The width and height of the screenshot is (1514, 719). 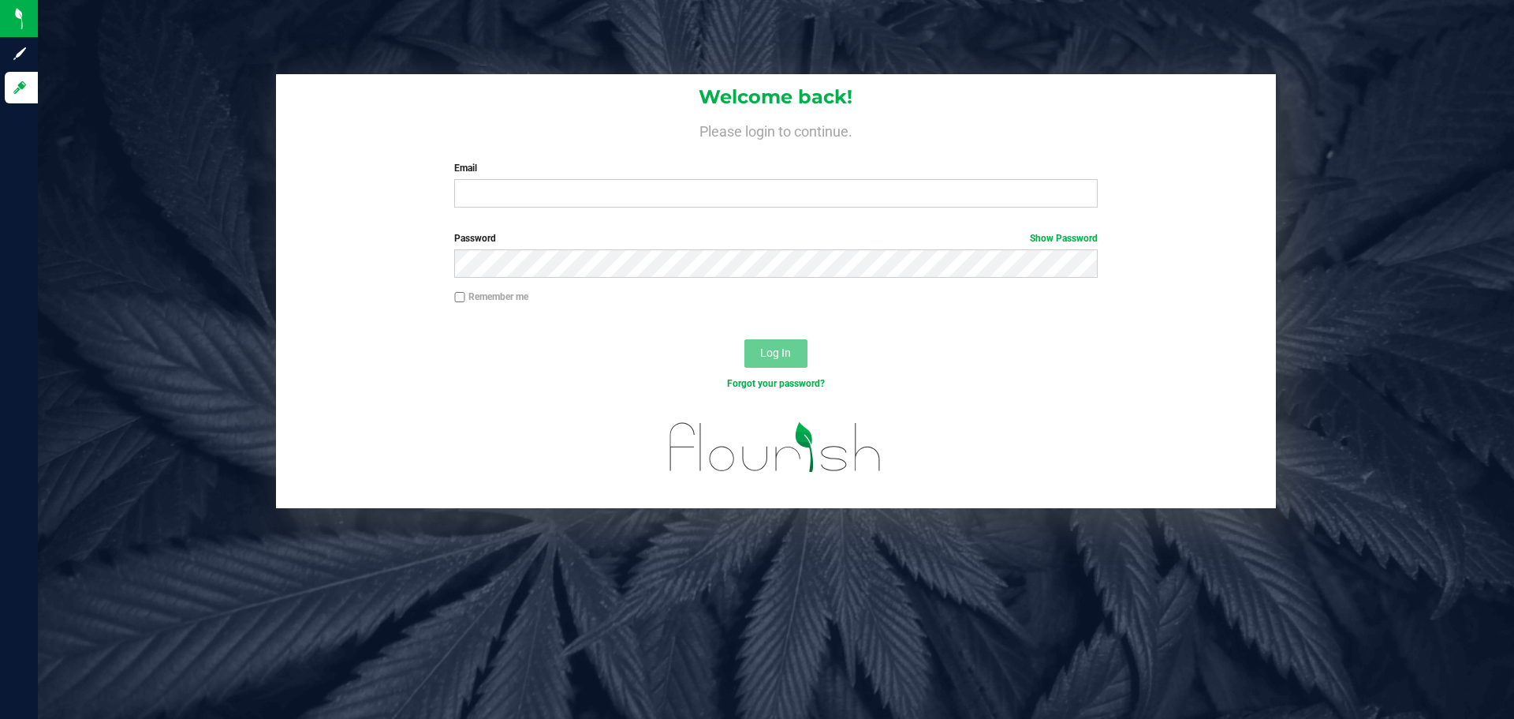 I want to click on label: Remember me, so click(x=491, y=297).